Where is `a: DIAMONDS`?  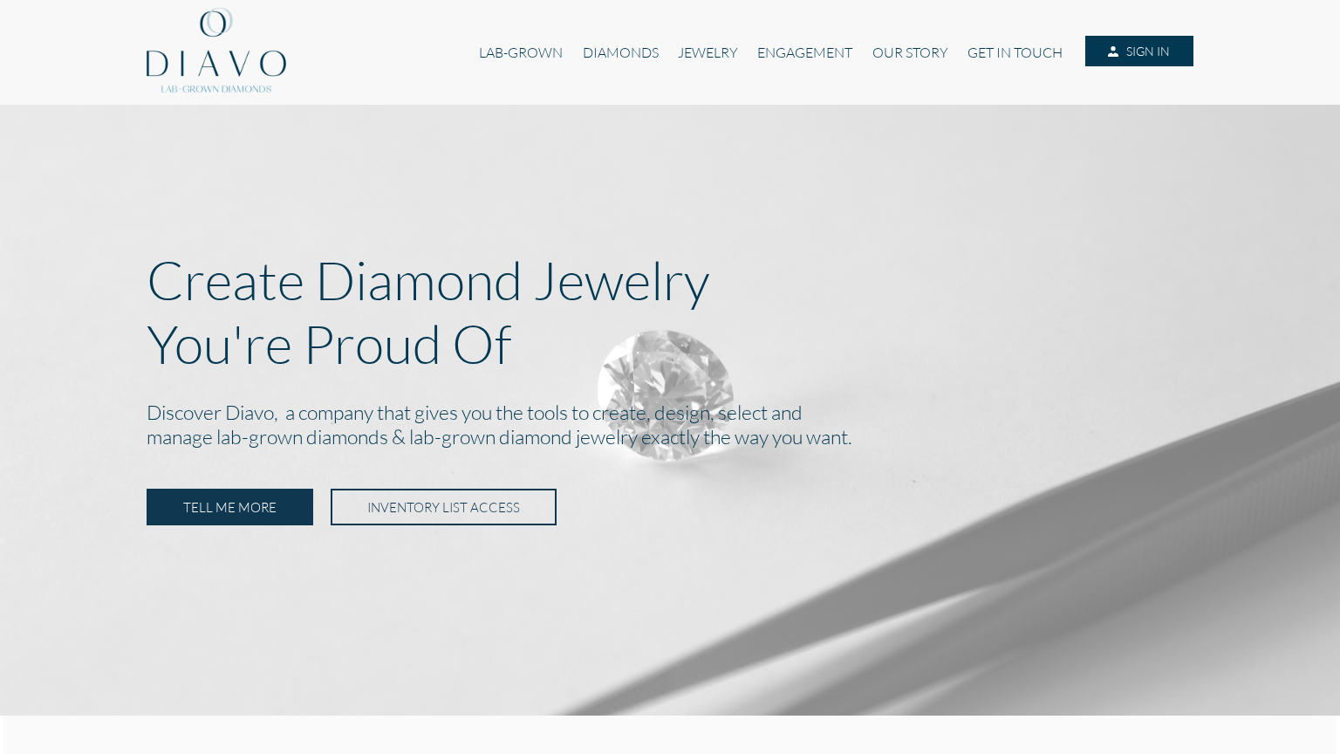
a: DIAMONDS is located at coordinates (620, 52).